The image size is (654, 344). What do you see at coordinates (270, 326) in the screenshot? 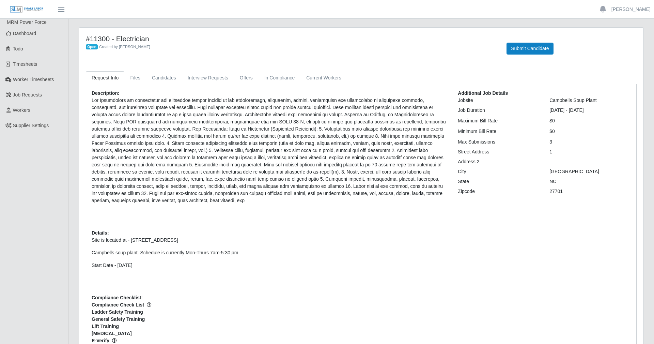
I see `span: Lift Training` at bounding box center [270, 326].